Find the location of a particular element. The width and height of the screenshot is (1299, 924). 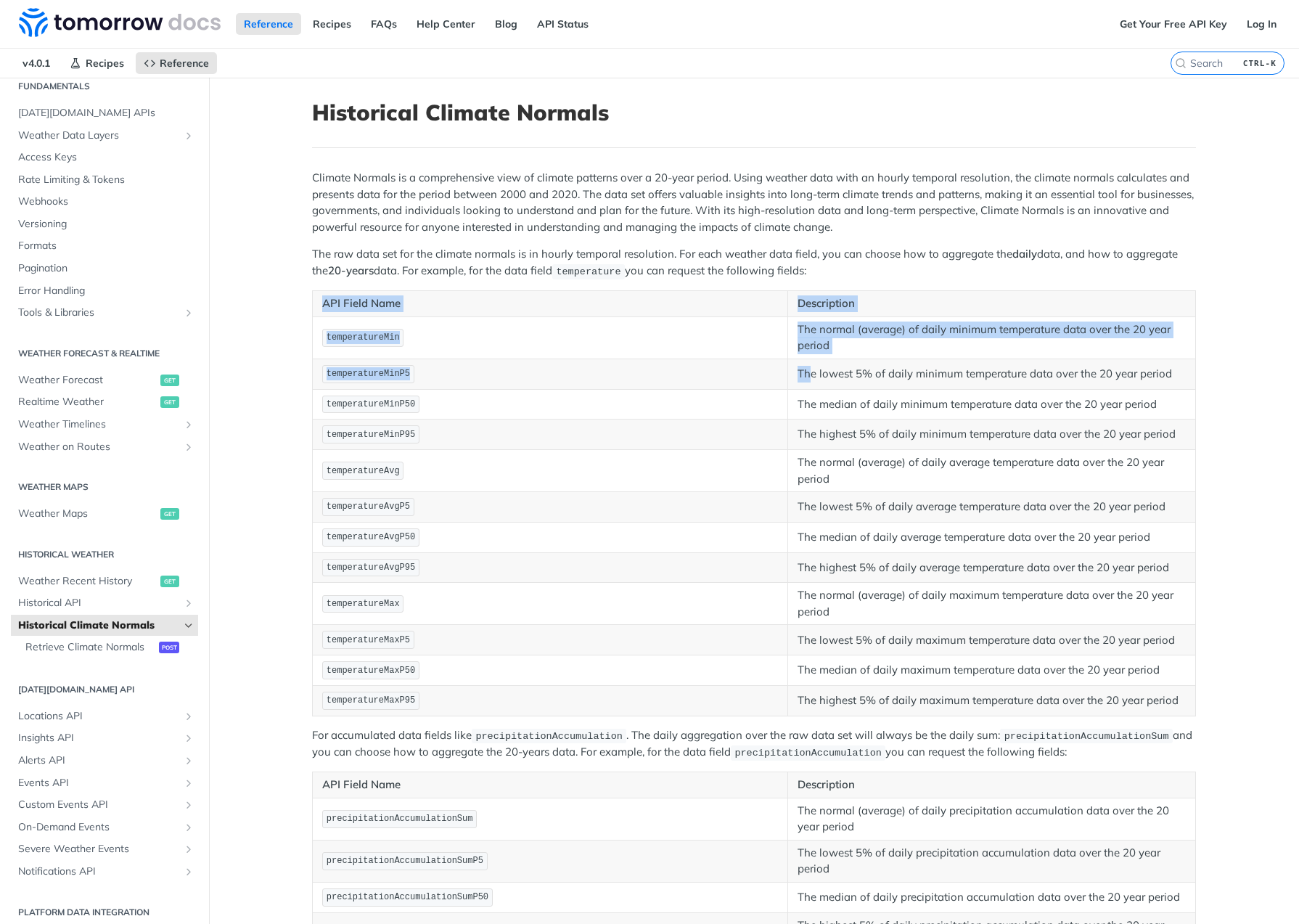

span: temperatureMax is located at coordinates (363, 604).